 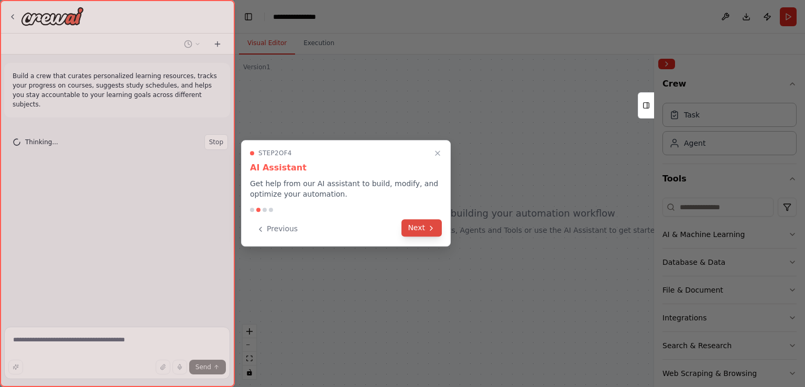 I want to click on button: Previous, so click(x=277, y=228).